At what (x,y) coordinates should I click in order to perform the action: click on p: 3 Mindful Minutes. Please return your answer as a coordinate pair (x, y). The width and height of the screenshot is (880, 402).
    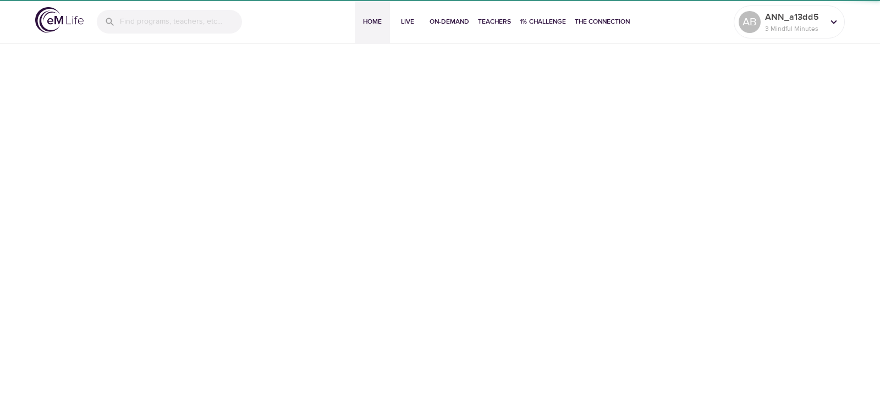
    Looking at the image, I should click on (794, 29).